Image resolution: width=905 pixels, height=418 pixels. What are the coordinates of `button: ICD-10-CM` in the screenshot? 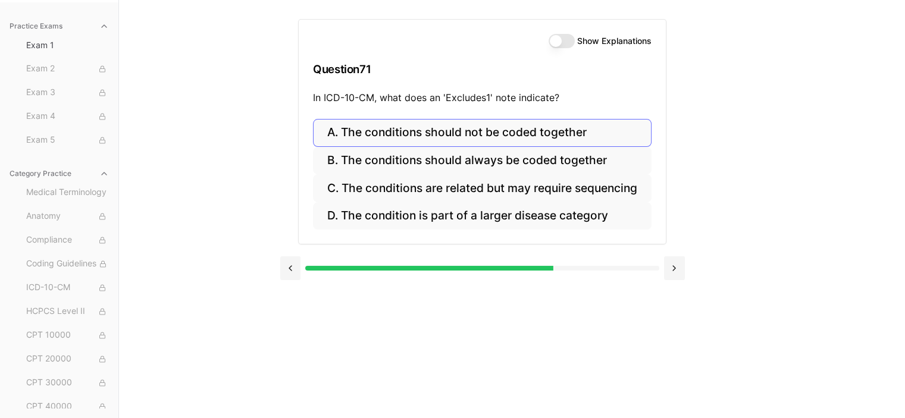 It's located at (67, 288).